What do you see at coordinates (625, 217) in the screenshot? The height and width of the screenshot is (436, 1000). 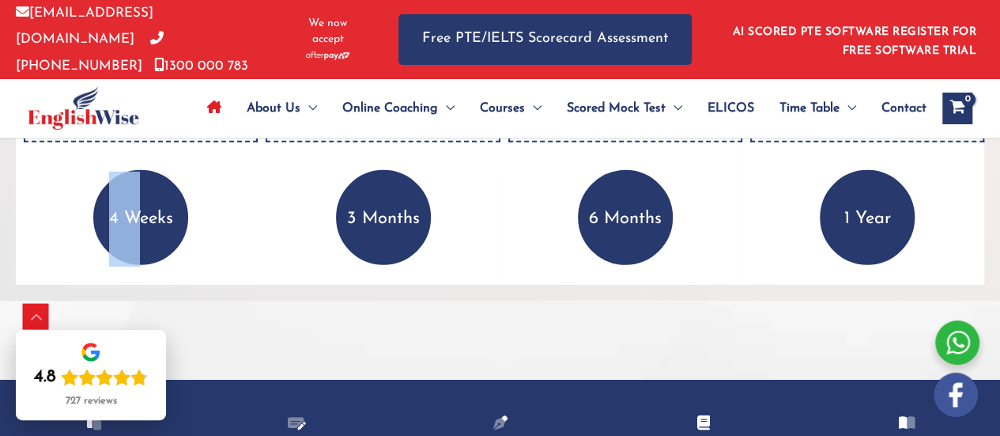 I see `p: 6 Months` at bounding box center [625, 217].